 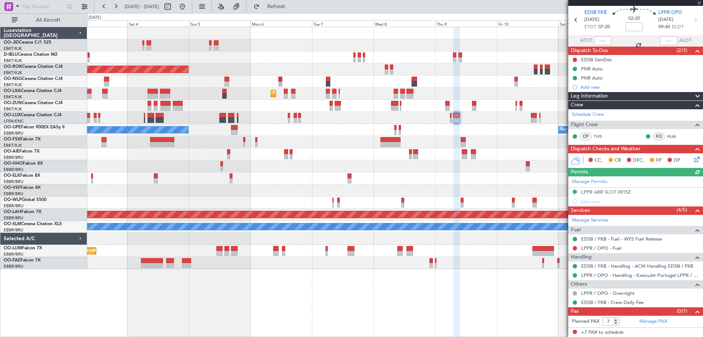 I want to click on a: OO-NSGCessna Citation CJ4, so click(x=33, y=79).